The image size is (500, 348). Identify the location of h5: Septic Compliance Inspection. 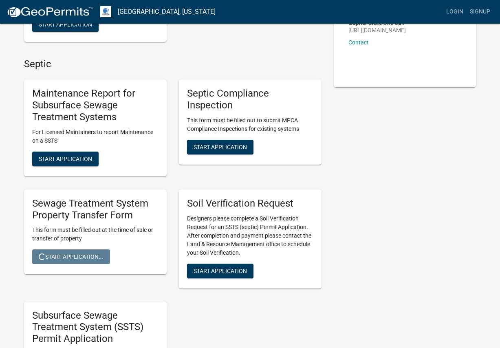
(250, 99).